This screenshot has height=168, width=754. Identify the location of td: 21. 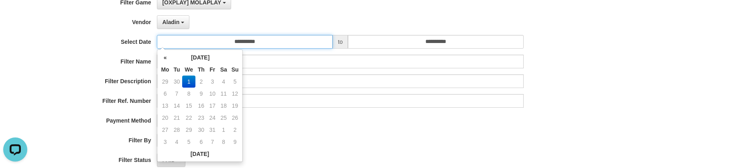
(177, 118).